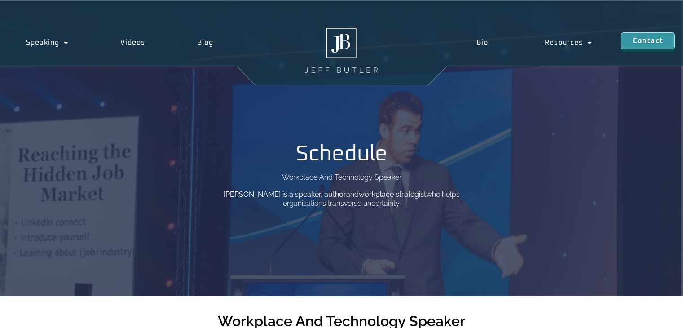 Image resolution: width=683 pixels, height=328 pixels. I want to click on a: Resources, so click(569, 43).